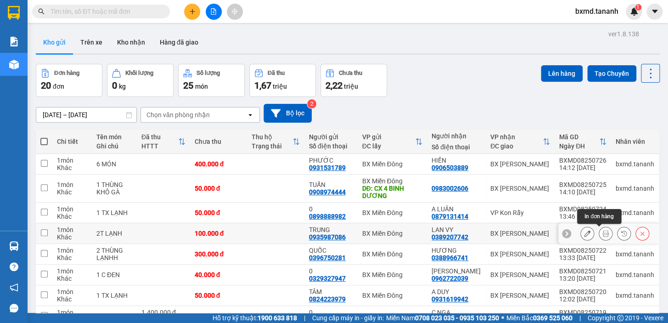 This screenshot has width=668, height=323. Describe the element at coordinates (114, 295) in the screenshot. I see `div: 1 TX LẠNH` at that location.